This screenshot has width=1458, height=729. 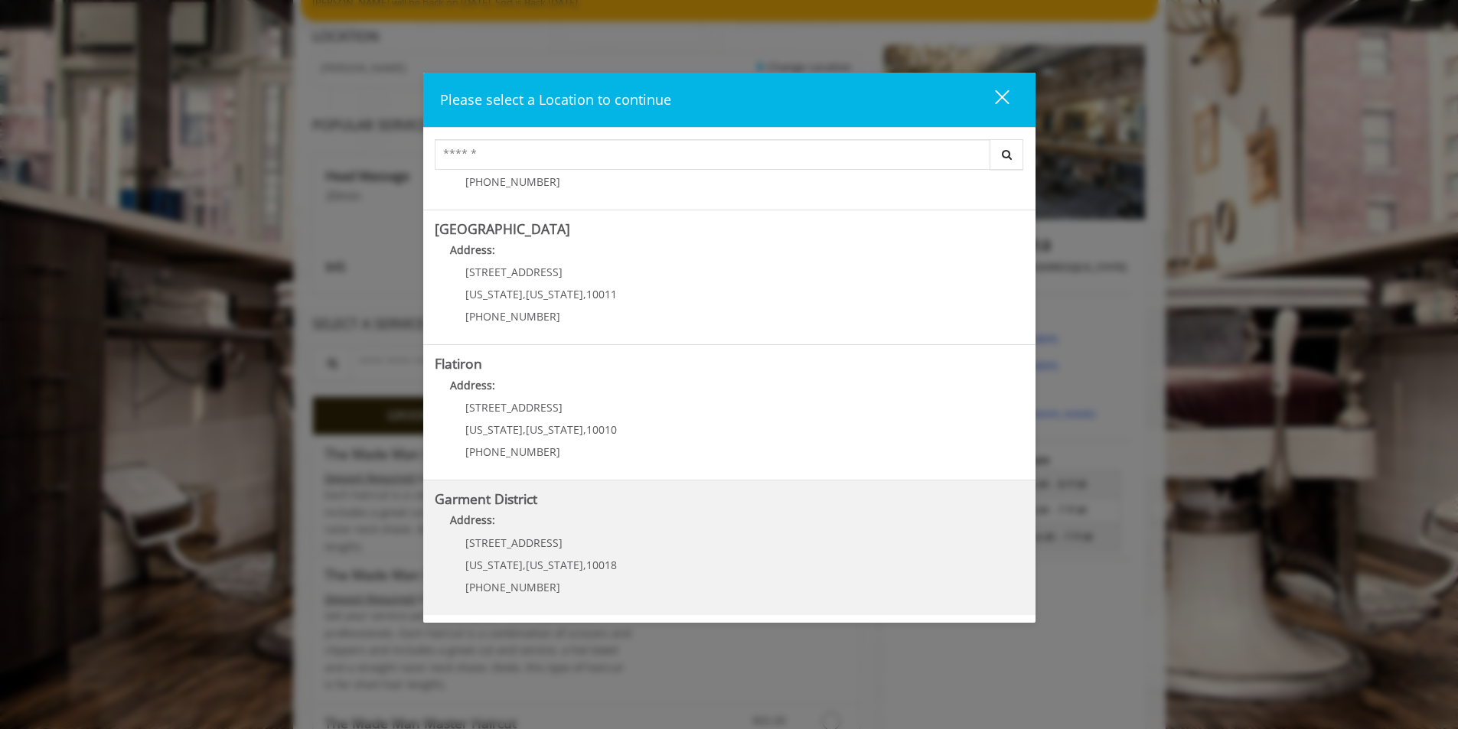 I want to click on span: 10010, so click(x=602, y=429).